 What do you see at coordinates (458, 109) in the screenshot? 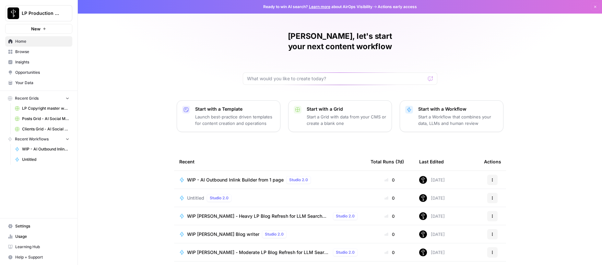
I see `p: Start with a Workflow` at bounding box center [458, 109].